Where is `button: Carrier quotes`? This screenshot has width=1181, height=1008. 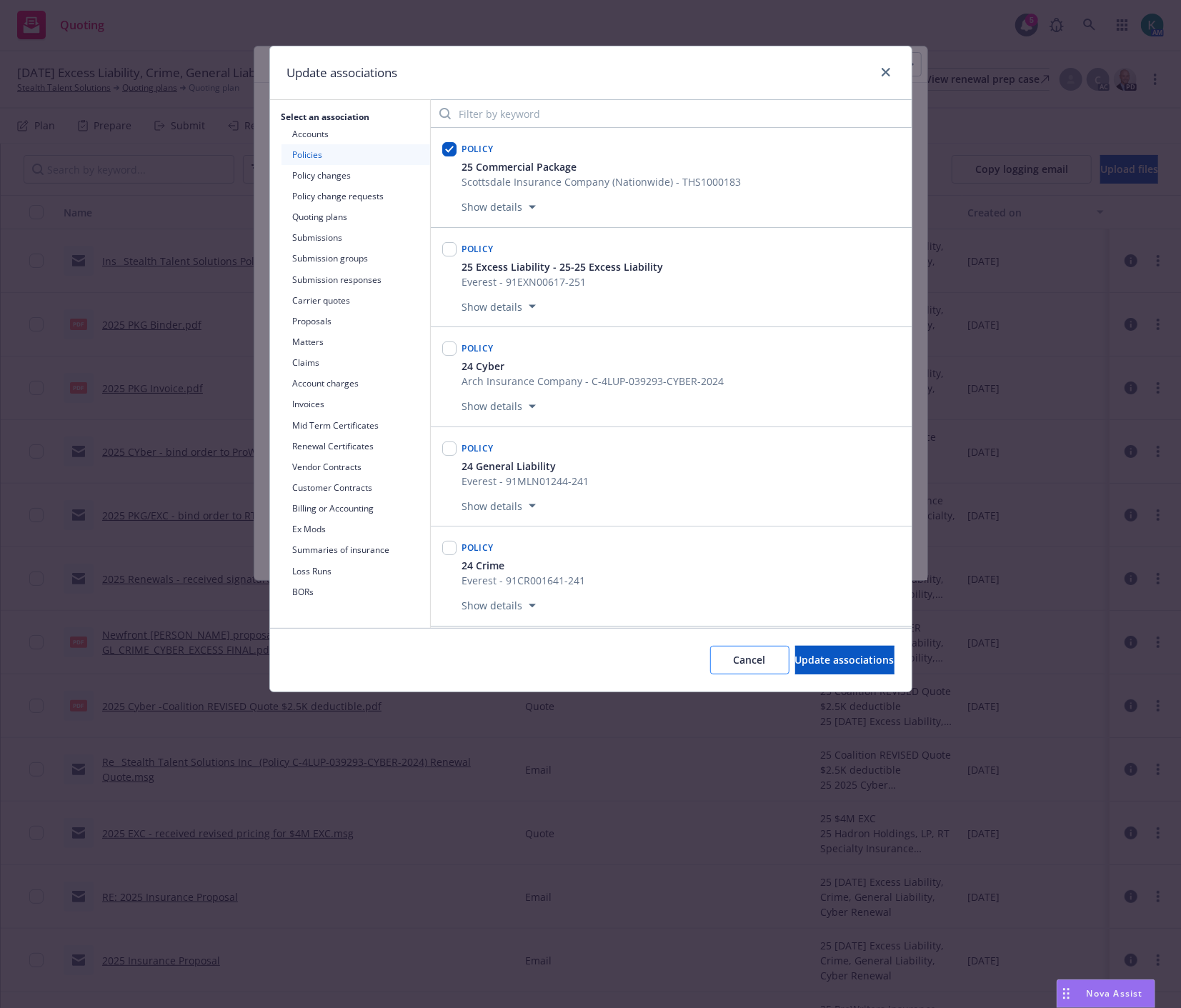
button: Carrier quotes is located at coordinates (356, 300).